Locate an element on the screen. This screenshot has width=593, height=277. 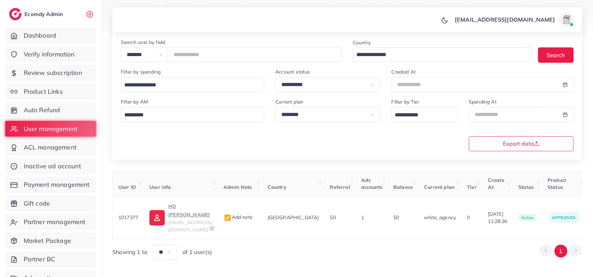
a: User management is located at coordinates (51, 129).